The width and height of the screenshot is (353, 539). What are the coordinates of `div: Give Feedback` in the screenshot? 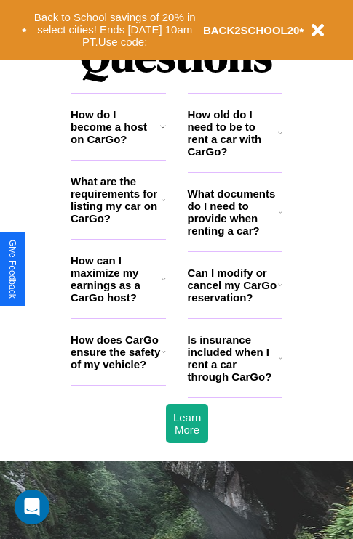 It's located at (12, 269).